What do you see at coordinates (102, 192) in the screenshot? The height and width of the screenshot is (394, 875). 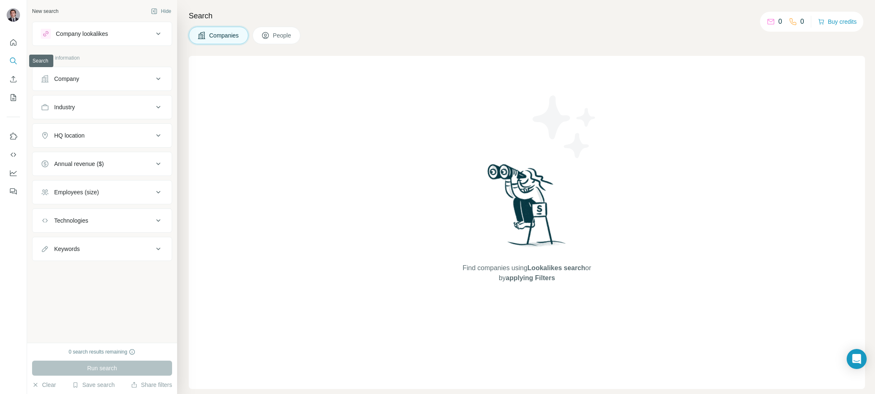 I see `button: Employees (size)` at bounding box center [102, 192].